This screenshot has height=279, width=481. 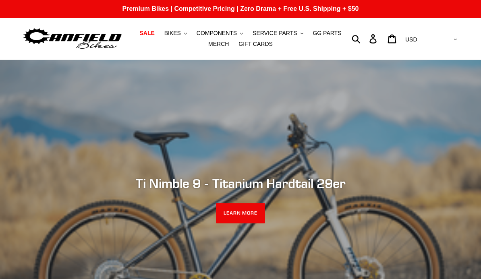 What do you see at coordinates (218, 44) in the screenshot?
I see `a: MERCH` at bounding box center [218, 44].